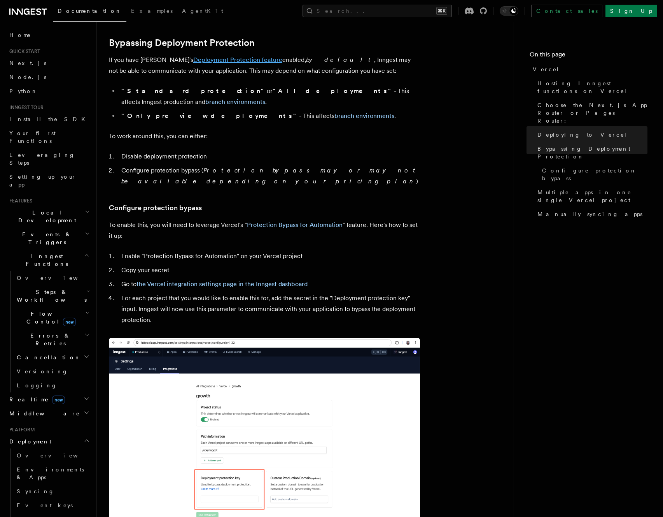 The image size is (663, 517). I want to click on button: Cancellation, so click(53, 357).